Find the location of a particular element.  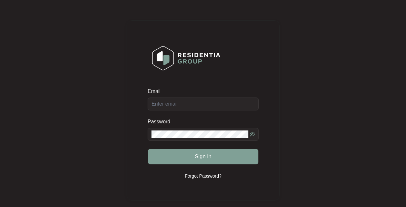

img: Login Logo is located at coordinates (186, 58).